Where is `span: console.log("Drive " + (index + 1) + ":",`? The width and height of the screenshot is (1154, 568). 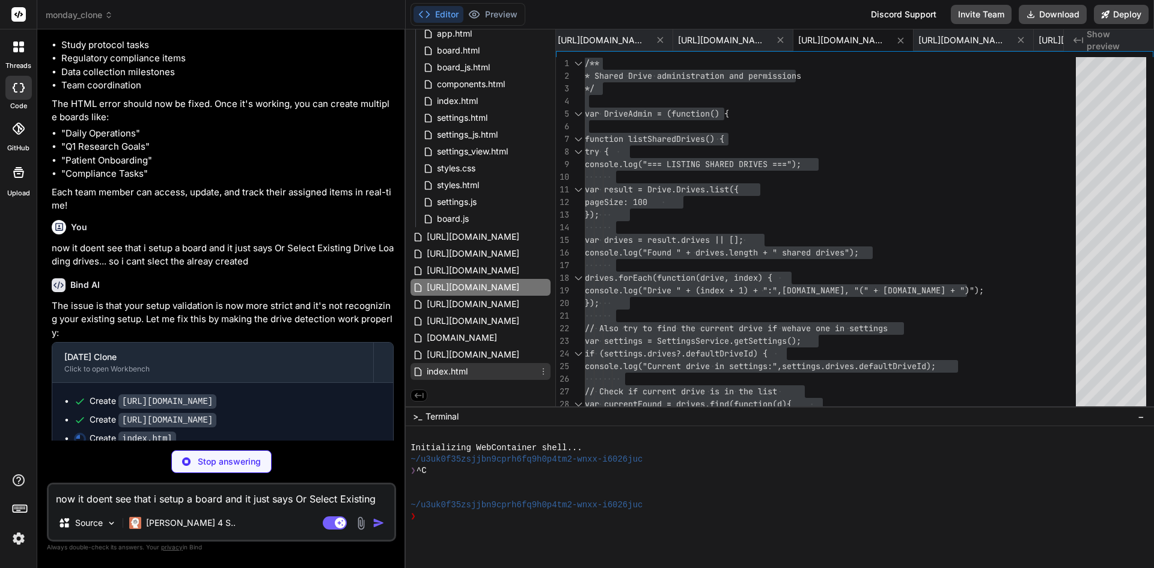
span: console.log("Drive " + (index + 1) + ":", is located at coordinates (684, 290).